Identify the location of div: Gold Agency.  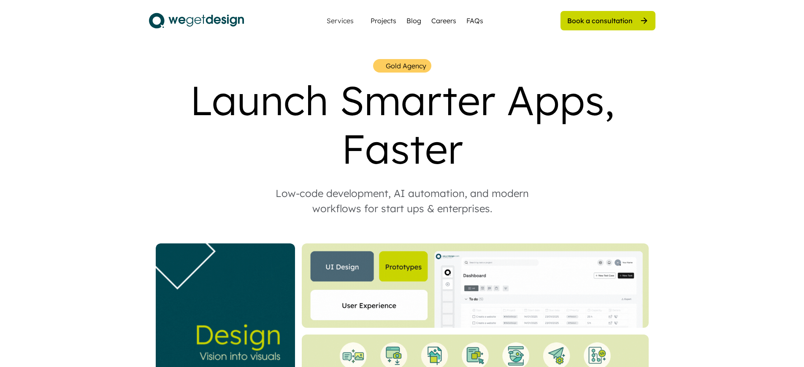
(406, 66).